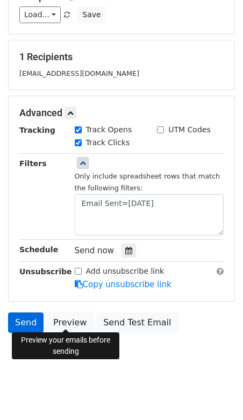 The width and height of the screenshot is (243, 420). What do you see at coordinates (26, 323) in the screenshot?
I see `a: Send` at bounding box center [26, 323].